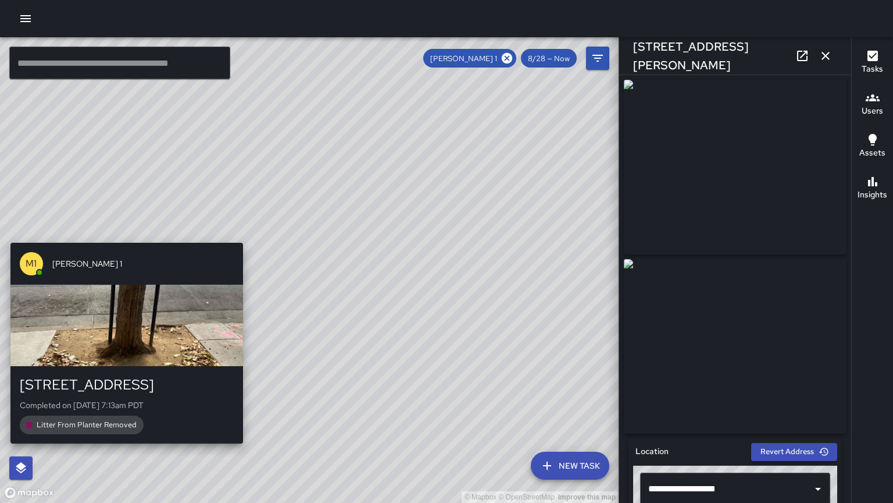  I want to click on img: request_images%2Fd7ce5420-8432-11f0-8211-2d6b00a8d8f5, so click(735, 346).